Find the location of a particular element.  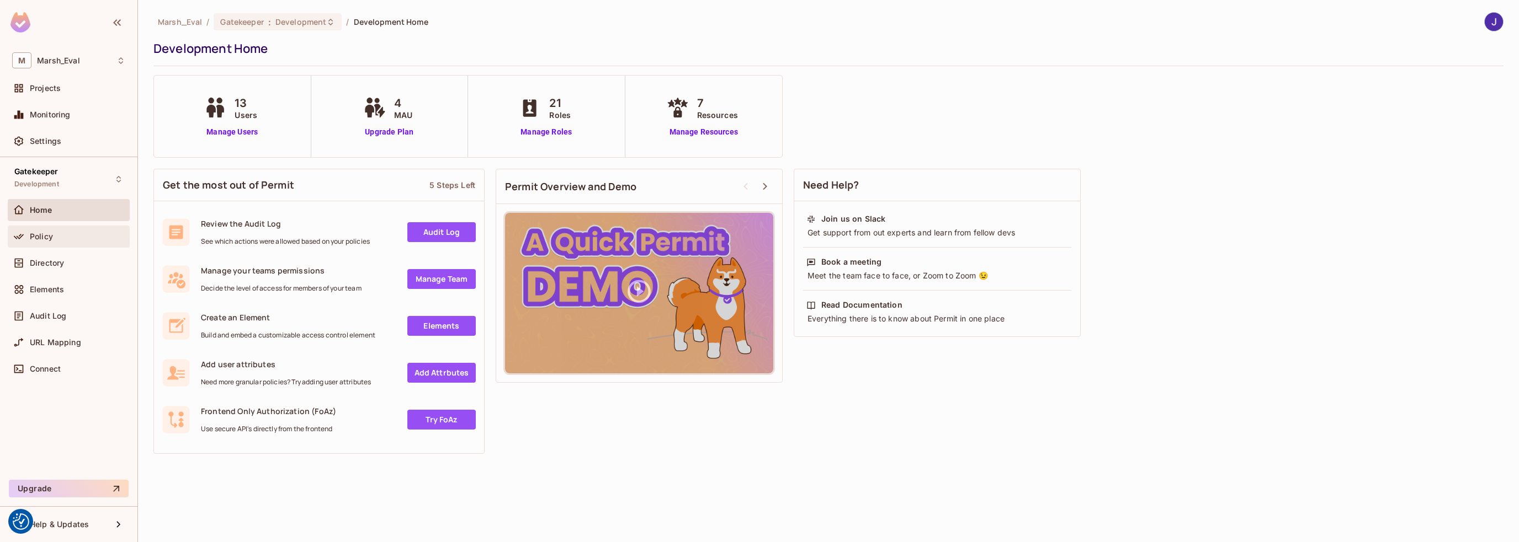

a: Manage Users is located at coordinates (232, 132).